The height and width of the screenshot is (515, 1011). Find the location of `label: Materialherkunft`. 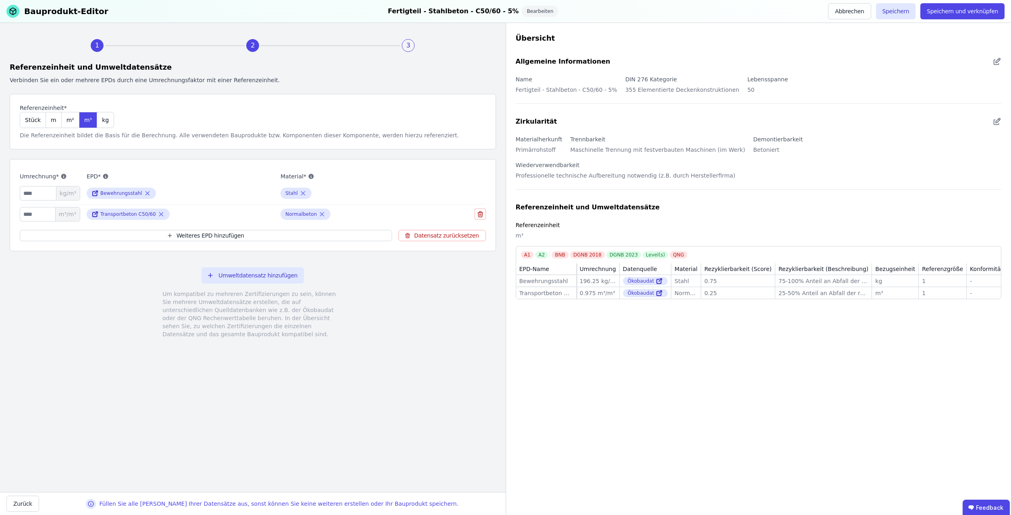

label: Materialherkunft is located at coordinates (539, 139).